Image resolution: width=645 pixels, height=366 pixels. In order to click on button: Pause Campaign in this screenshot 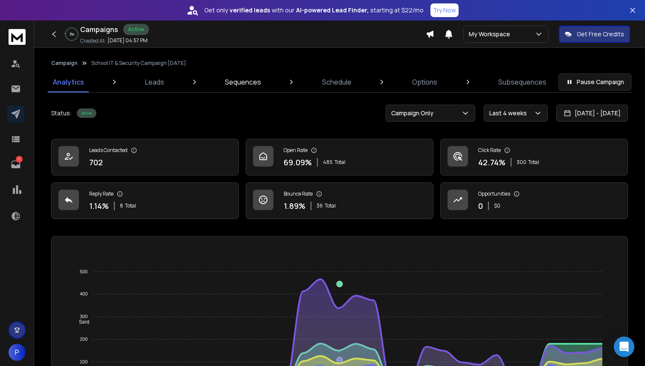, I will do `click(595, 82)`.